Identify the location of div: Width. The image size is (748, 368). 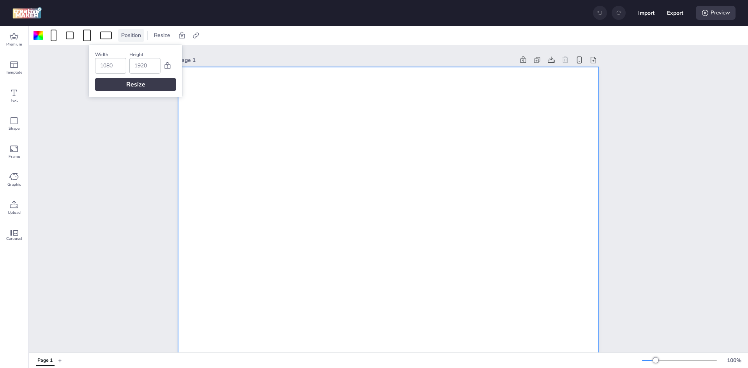
(111, 55).